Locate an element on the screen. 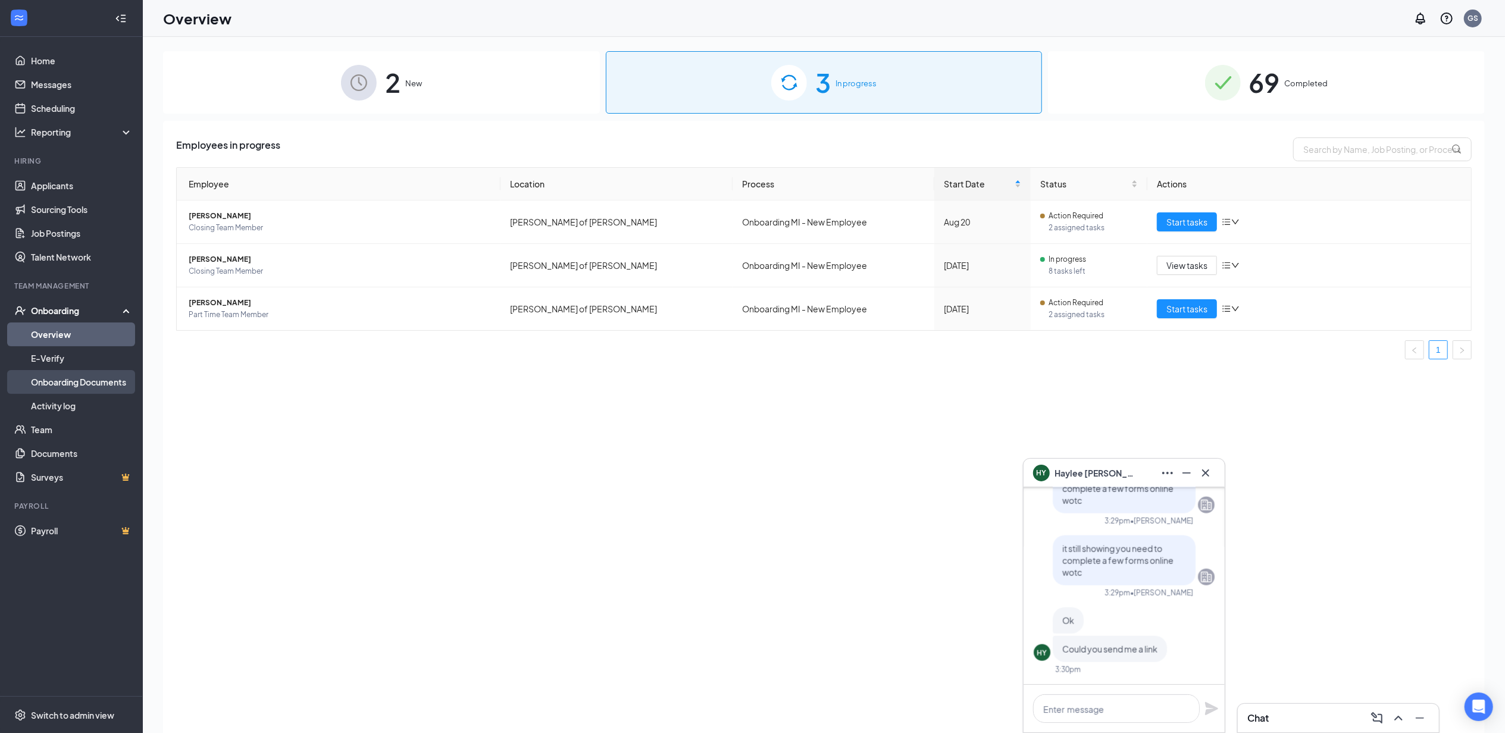  button: Minimize is located at coordinates (1420, 718).